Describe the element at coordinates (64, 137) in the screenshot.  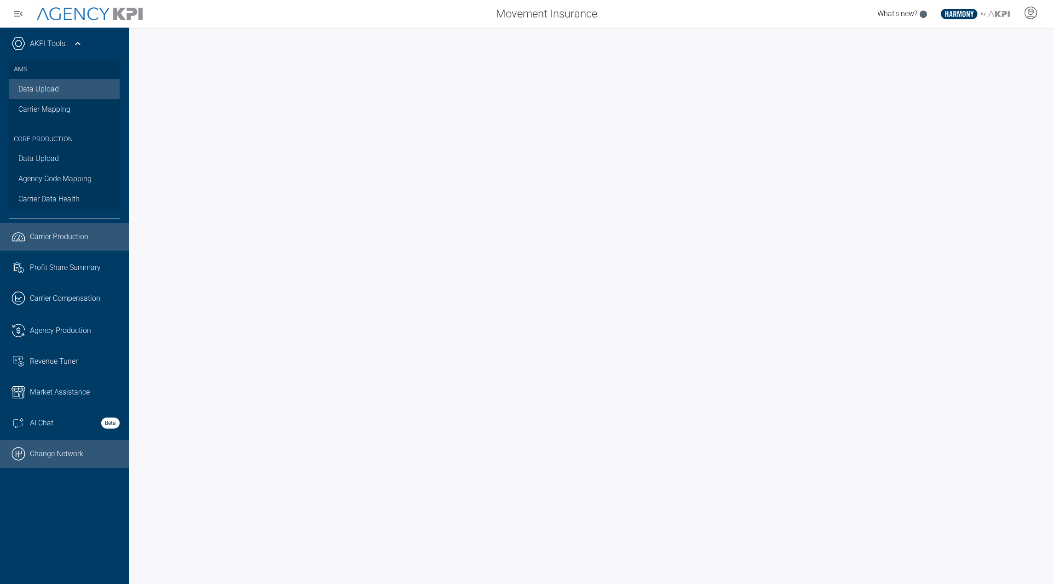
I see `h3: Core Production` at that location.